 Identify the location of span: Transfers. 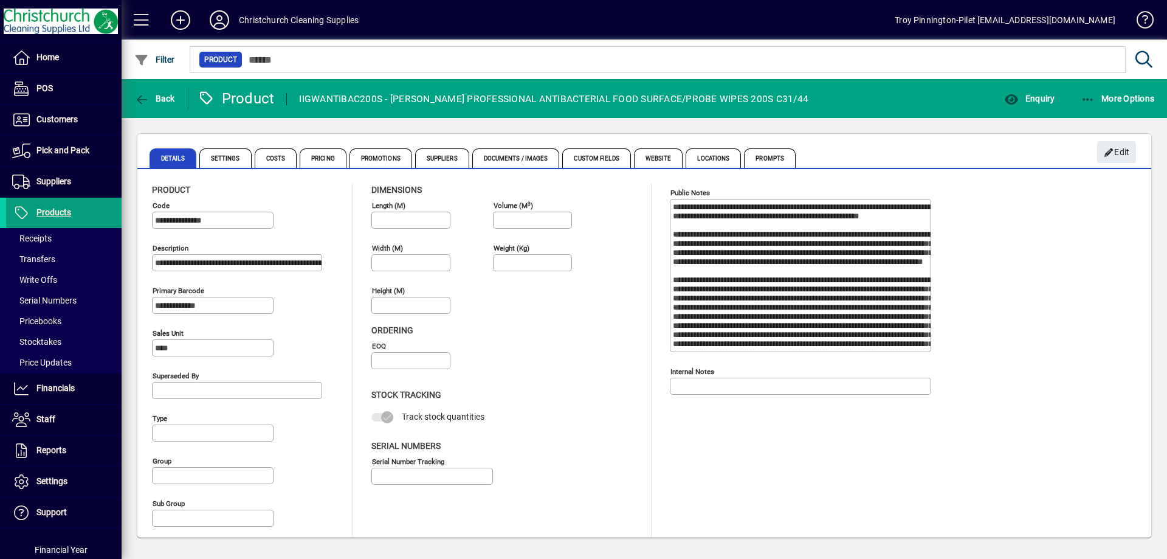
(33, 259).